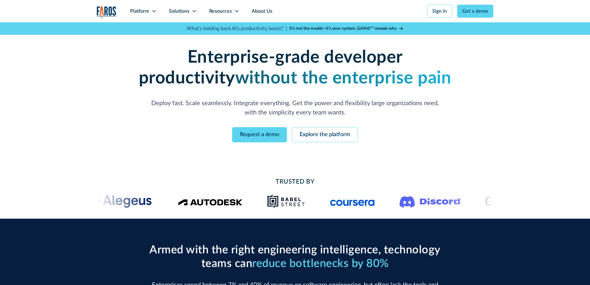  Describe the element at coordinates (295, 182) in the screenshot. I see `h2: Trusted By` at that location.